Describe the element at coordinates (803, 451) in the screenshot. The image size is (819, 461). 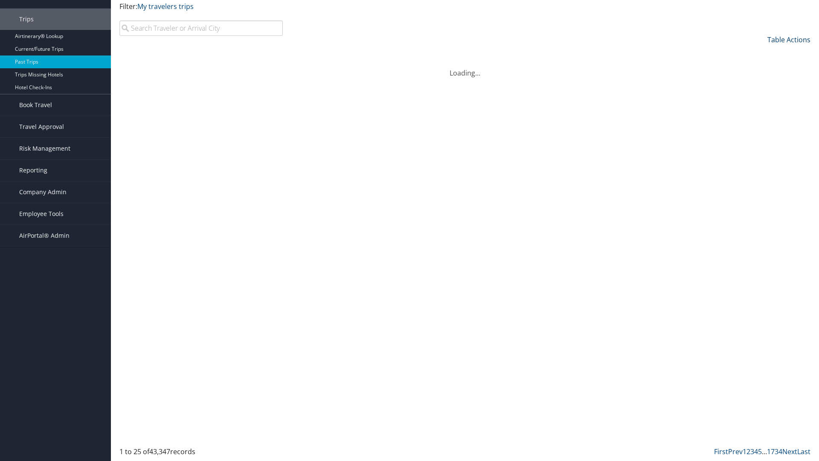
I see `a: Last` at that location.